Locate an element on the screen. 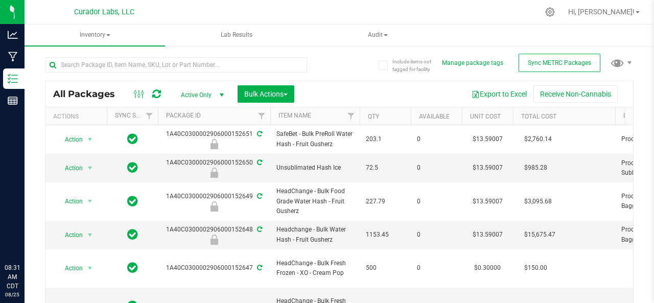 This screenshot has width=654, height=303. div: 1A40C0300002906000152647 is located at coordinates (214, 268).